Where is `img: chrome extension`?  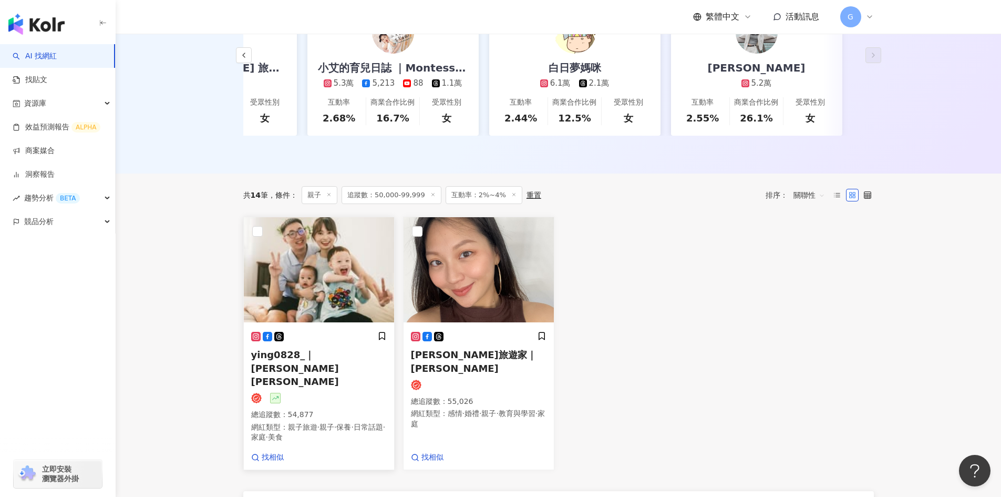
img: chrome extension is located at coordinates (27, 473).